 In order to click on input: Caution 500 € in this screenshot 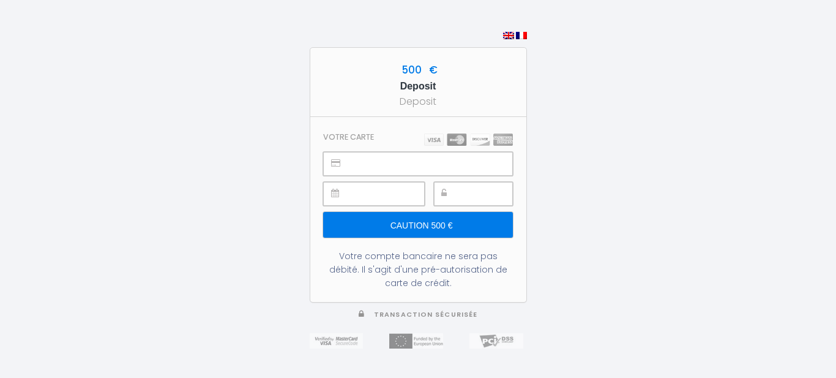, I will do `click(417, 225)`.